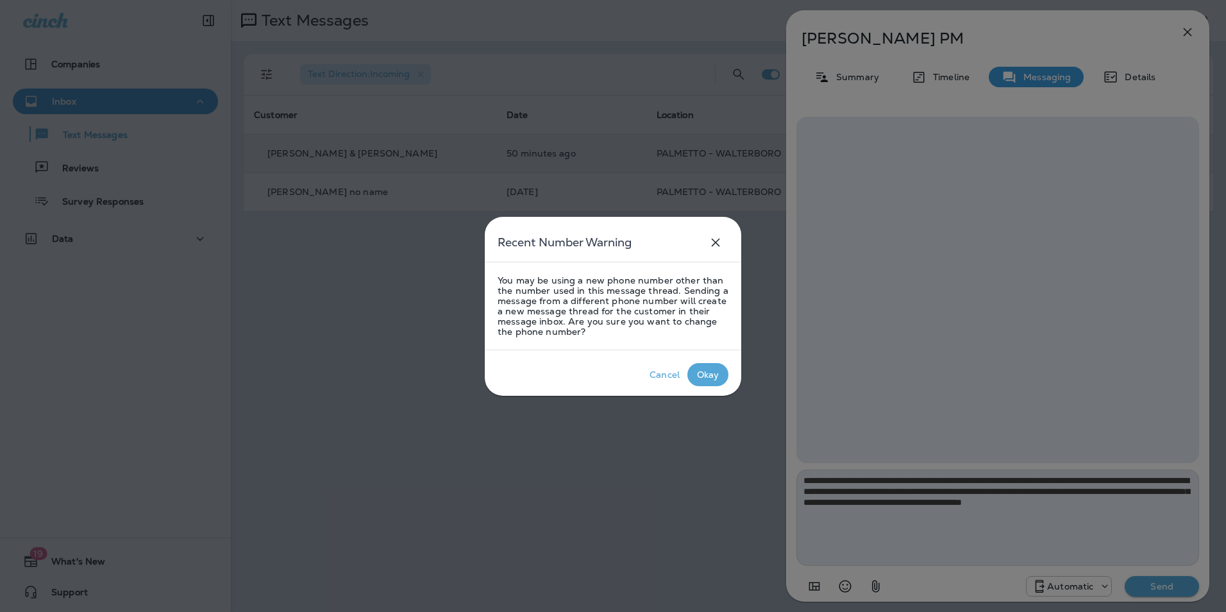 This screenshot has height=612, width=1226. I want to click on div: Okay, so click(708, 374).